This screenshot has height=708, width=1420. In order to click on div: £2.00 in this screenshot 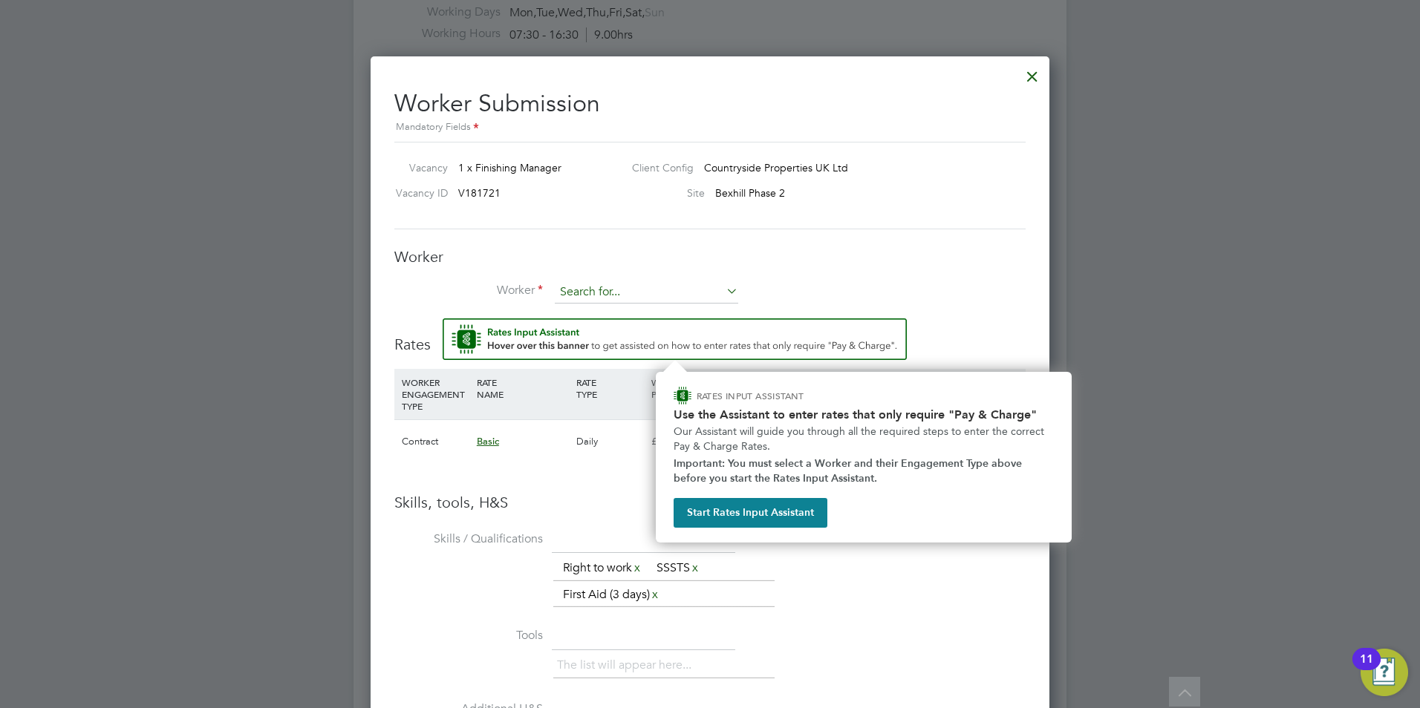, I will do `click(685, 442)`.